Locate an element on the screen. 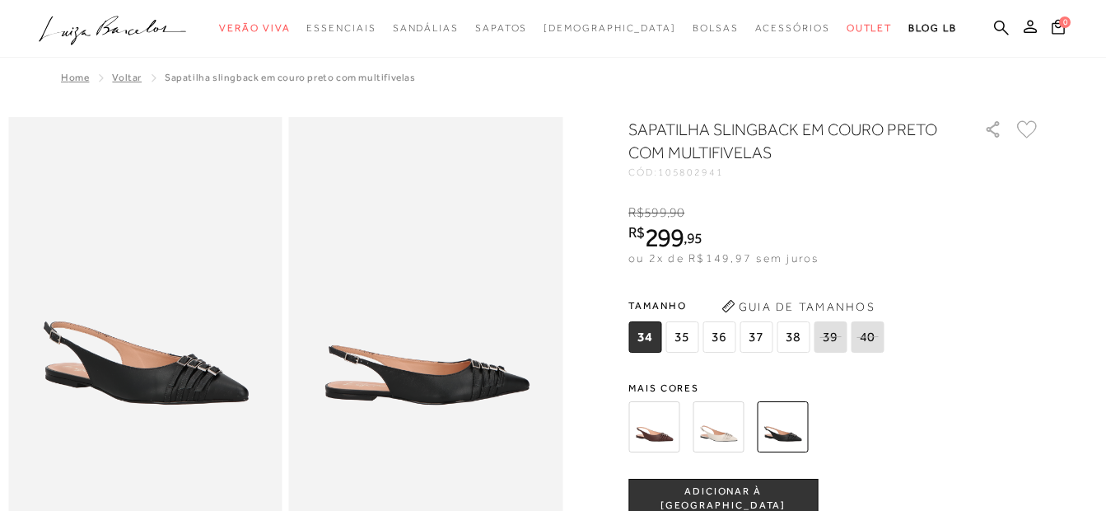 The image size is (1106, 511). span: ou 2x de R$149,97 sem juros is located at coordinates (723, 258).